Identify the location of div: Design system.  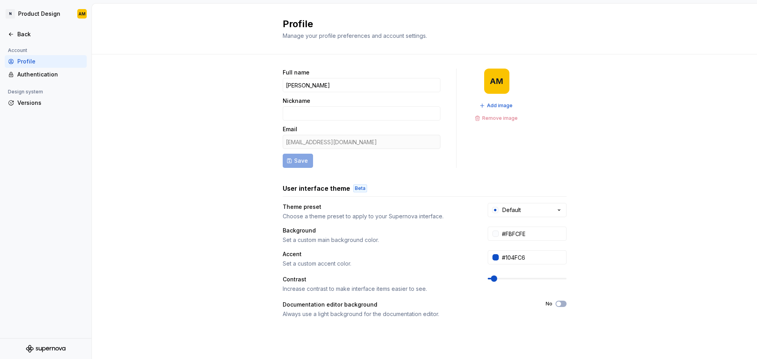
(25, 92).